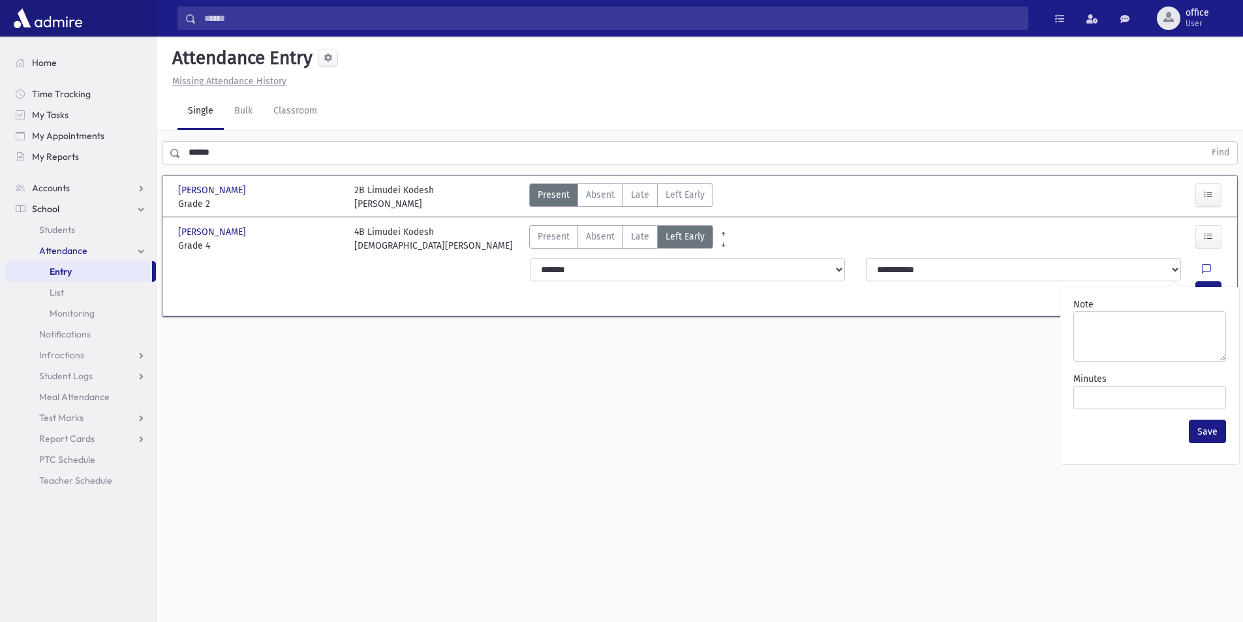 This screenshot has width=1243, height=622. What do you see at coordinates (80, 63) in the screenshot?
I see `a: Home` at bounding box center [80, 63].